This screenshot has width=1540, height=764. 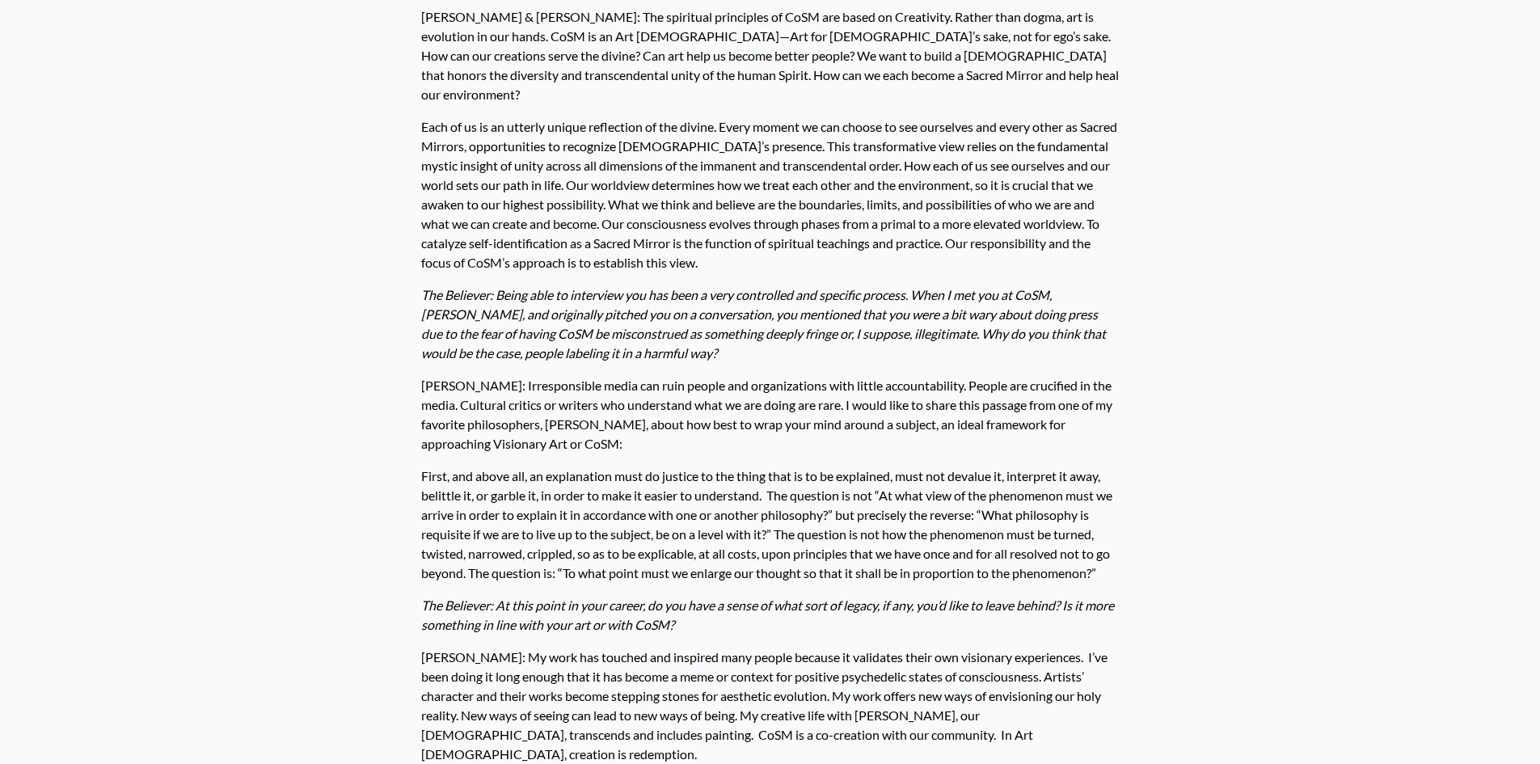 What do you see at coordinates (763, 323) in the screenshot?
I see `em: The Believer: Being able to interview you has been a very controlled and specific process. When I...` at bounding box center [763, 323].